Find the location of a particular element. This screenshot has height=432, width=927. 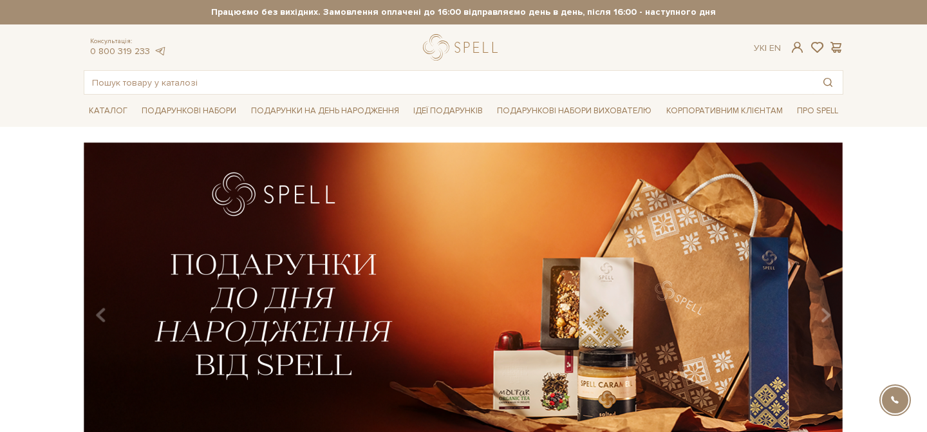

a: Подарункові набори вихователю is located at coordinates (574, 111).